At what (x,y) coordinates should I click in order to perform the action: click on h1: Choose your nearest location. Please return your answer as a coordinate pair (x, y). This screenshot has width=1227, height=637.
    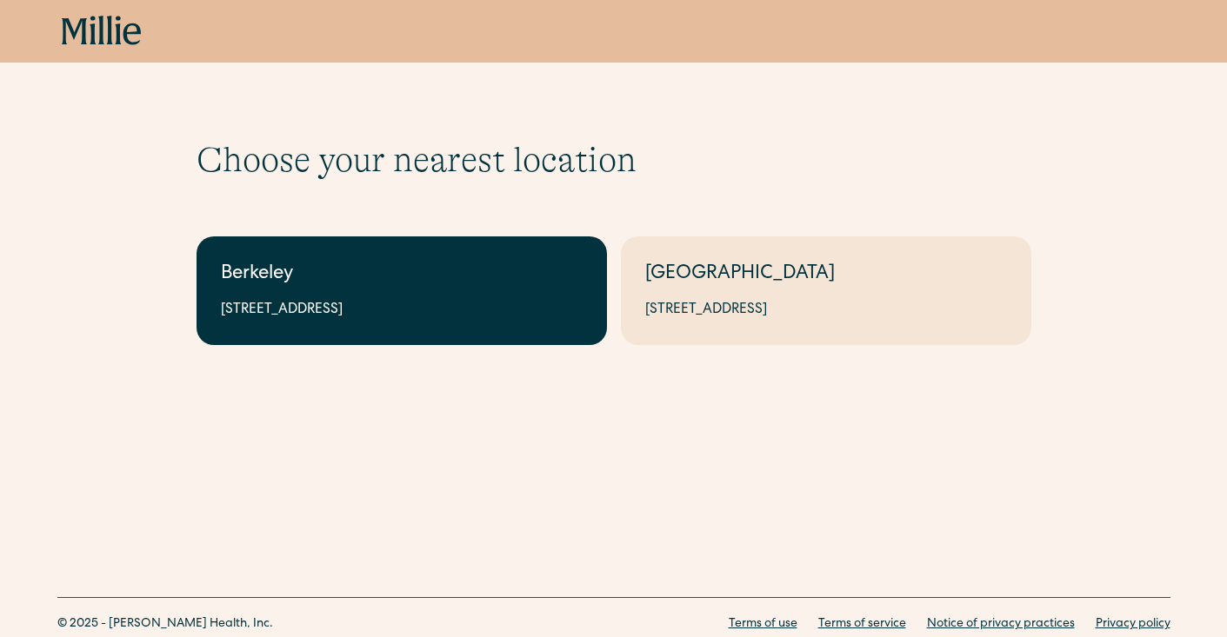
    Looking at the image, I should click on (614, 160).